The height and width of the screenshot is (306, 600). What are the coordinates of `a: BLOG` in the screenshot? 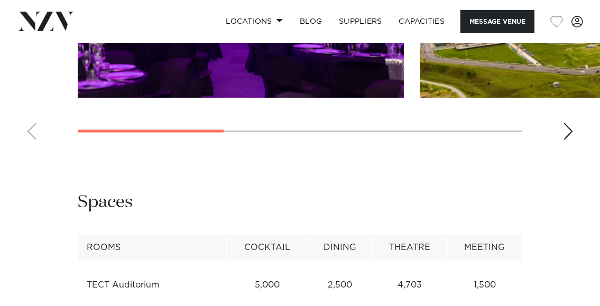 It's located at (311, 21).